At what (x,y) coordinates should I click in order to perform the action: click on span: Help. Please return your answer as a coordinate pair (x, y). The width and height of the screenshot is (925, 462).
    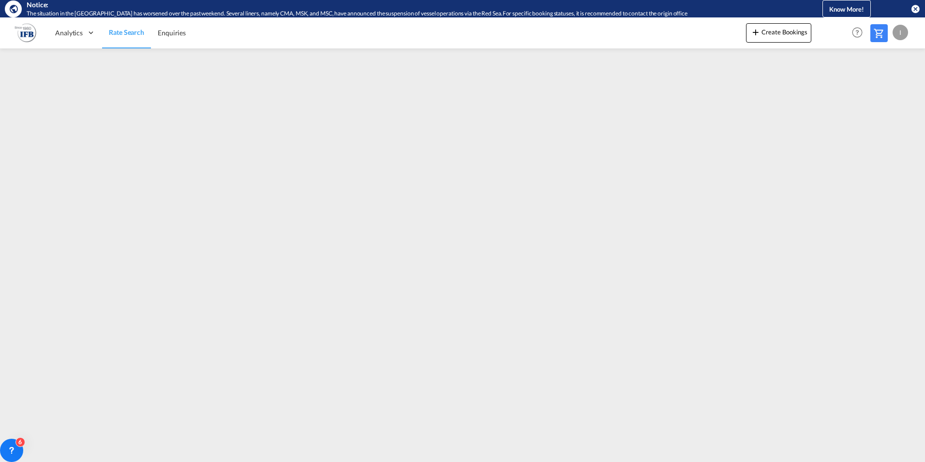
    Looking at the image, I should click on (858, 32).